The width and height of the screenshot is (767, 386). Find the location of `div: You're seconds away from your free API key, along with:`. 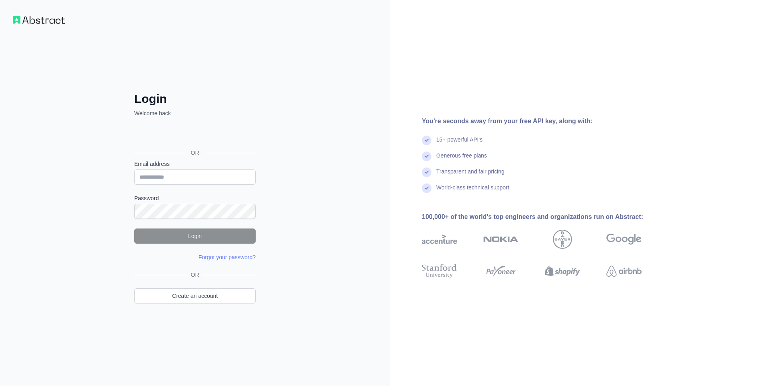

div: You're seconds away from your free API key, along with: is located at coordinates (544, 121).